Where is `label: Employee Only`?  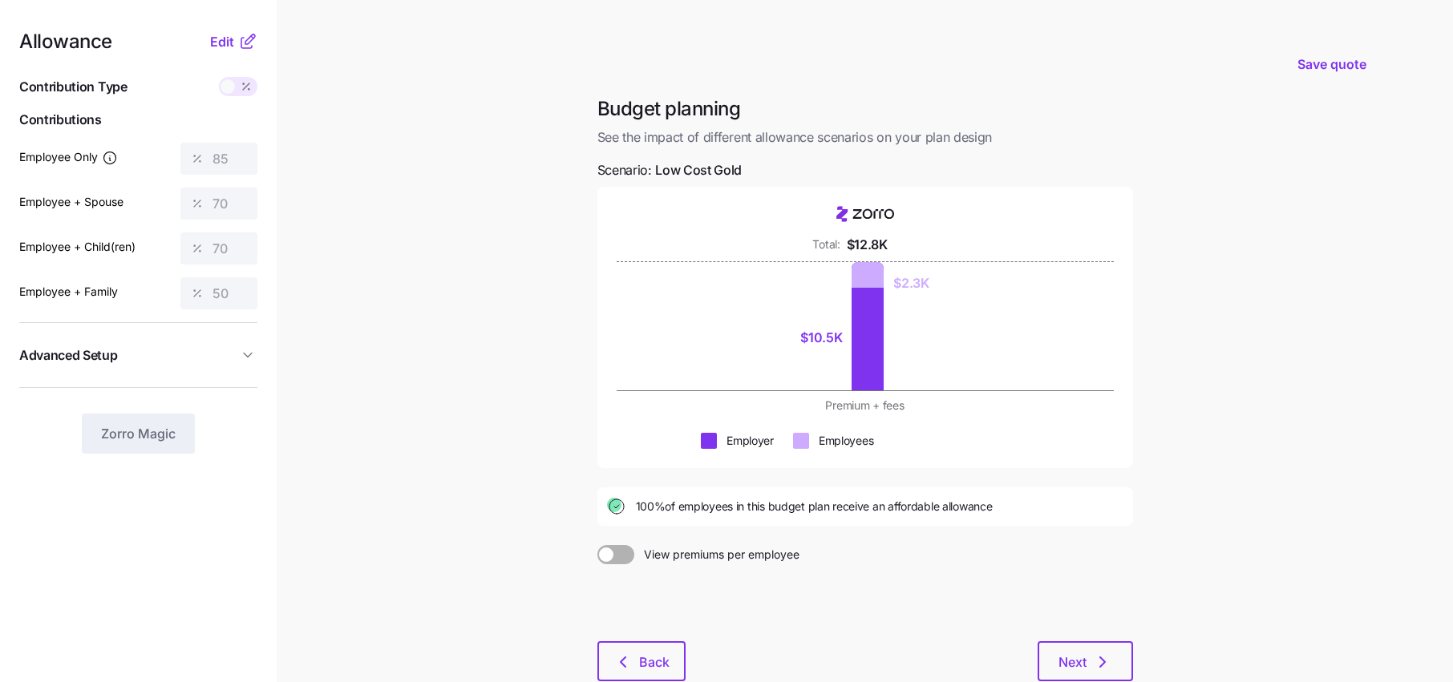
label: Employee Only is located at coordinates (68, 157).